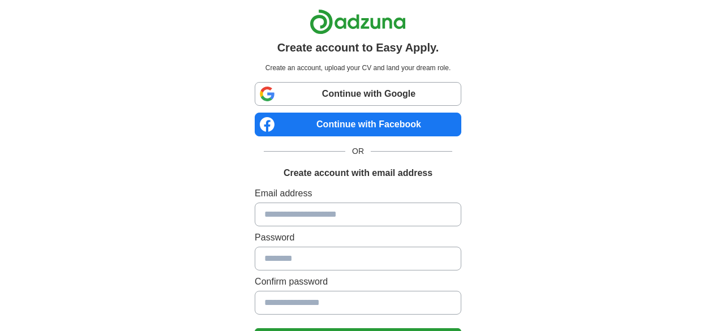 The width and height of the screenshot is (716, 331). I want to click on label: Confirm password, so click(357, 282).